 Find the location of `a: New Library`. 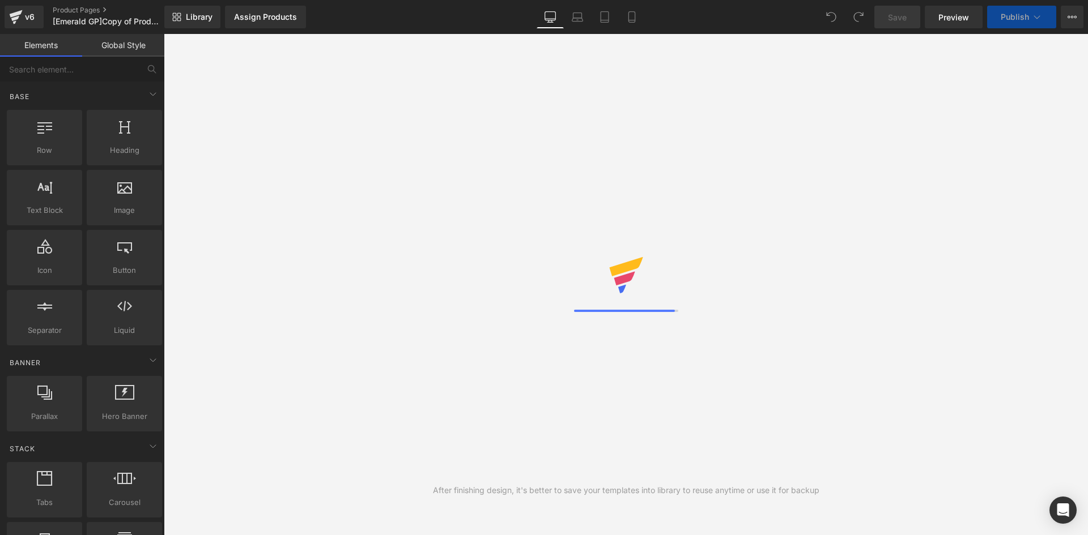

a: New Library is located at coordinates (192, 17).